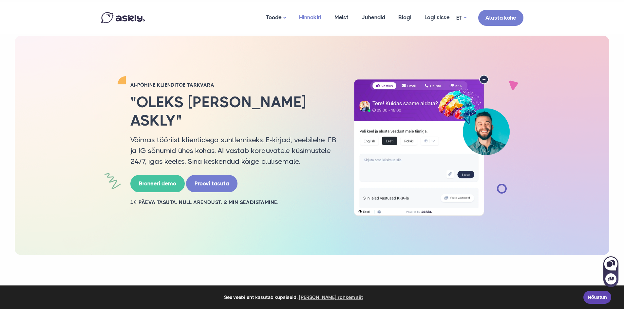 This screenshot has width=624, height=309. What do you see at coordinates (233, 203) in the screenshot?
I see `h2: 14 PÄEVA TASUTA. NULL ARENDUST. 2 MIN SEADISTAMINE.` at bounding box center [233, 203].